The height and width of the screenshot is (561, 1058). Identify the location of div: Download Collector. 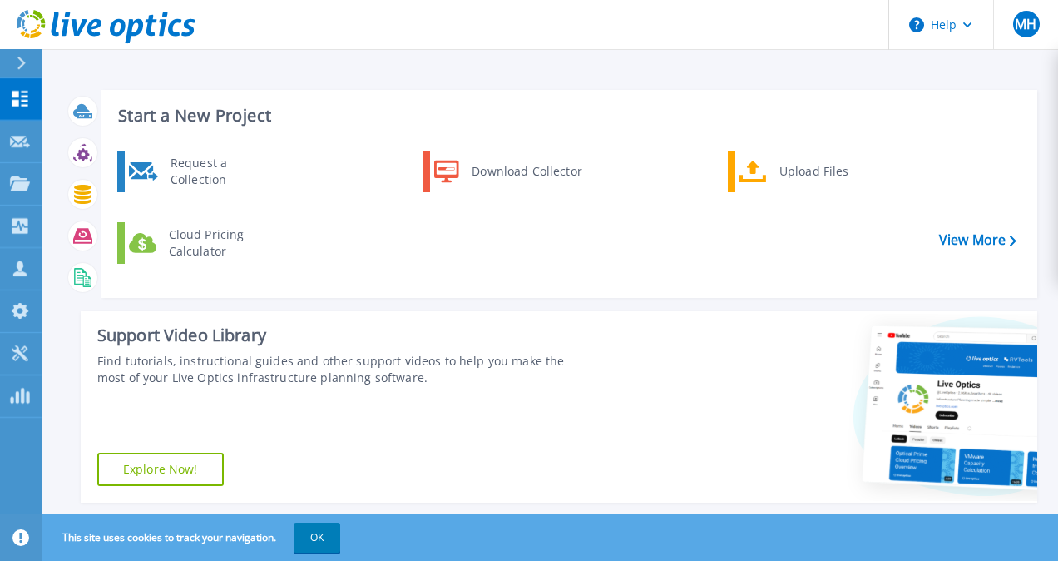
(526, 171).